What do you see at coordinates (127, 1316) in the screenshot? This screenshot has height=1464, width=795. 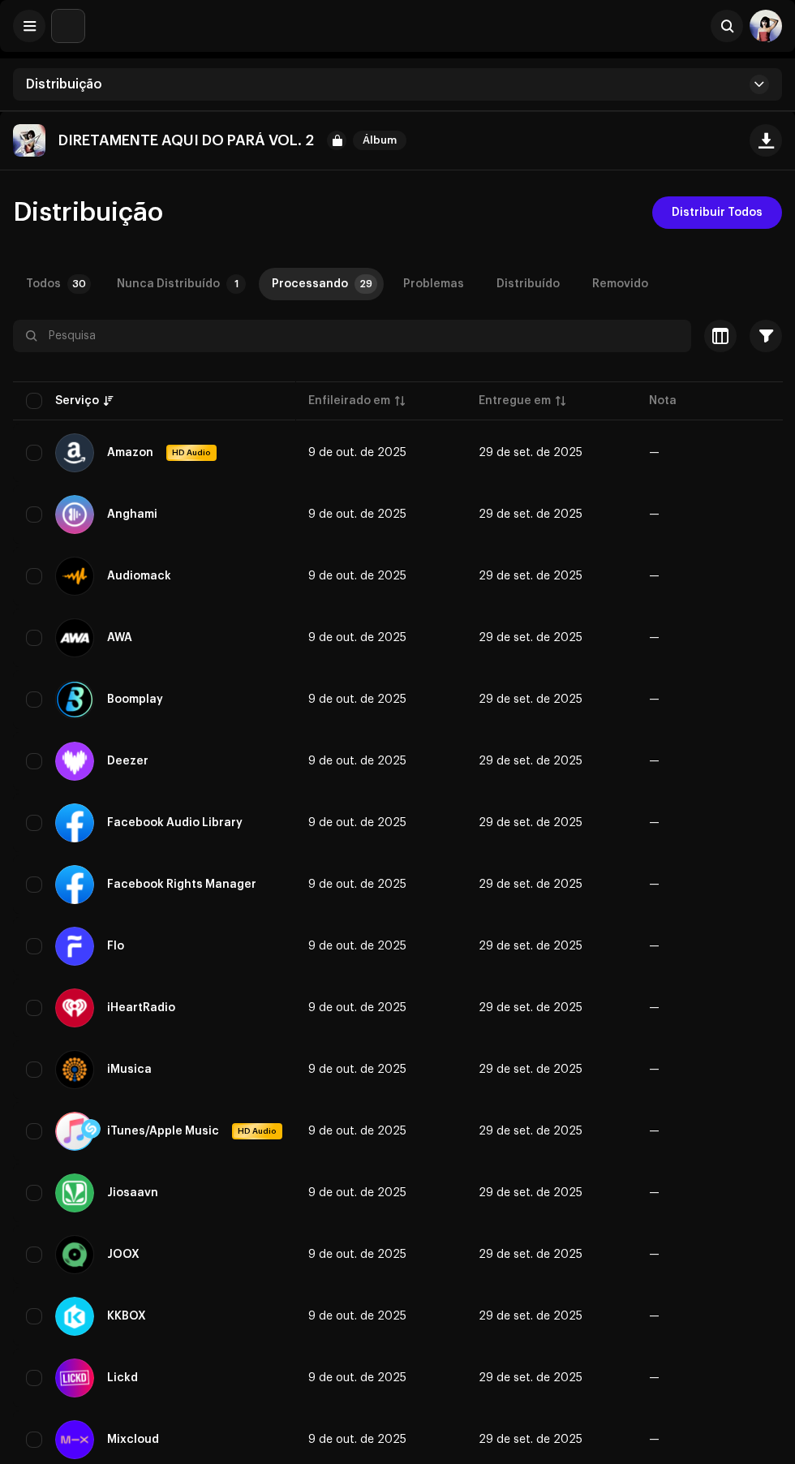 I see `div: KKBOX` at bounding box center [127, 1316].